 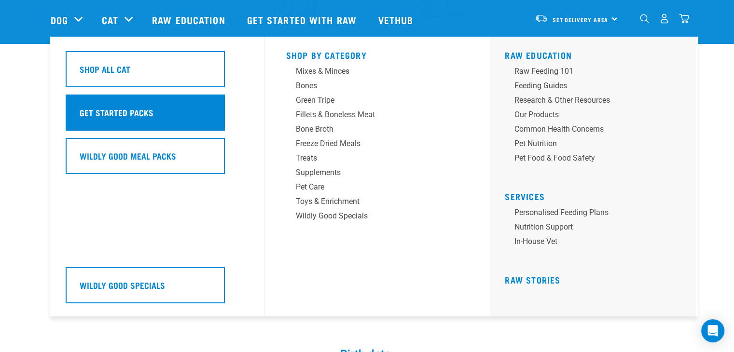 I want to click on a: Freeze Dried Meals, so click(x=378, y=145).